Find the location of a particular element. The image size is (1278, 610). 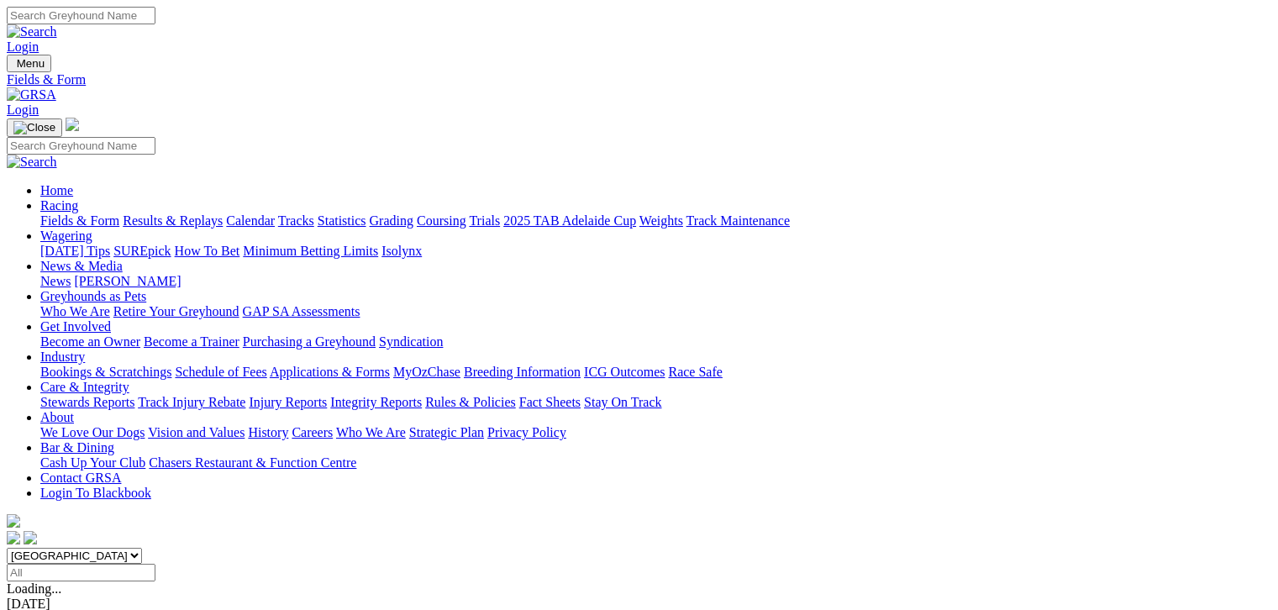

a: Stay On Track is located at coordinates (623, 402).